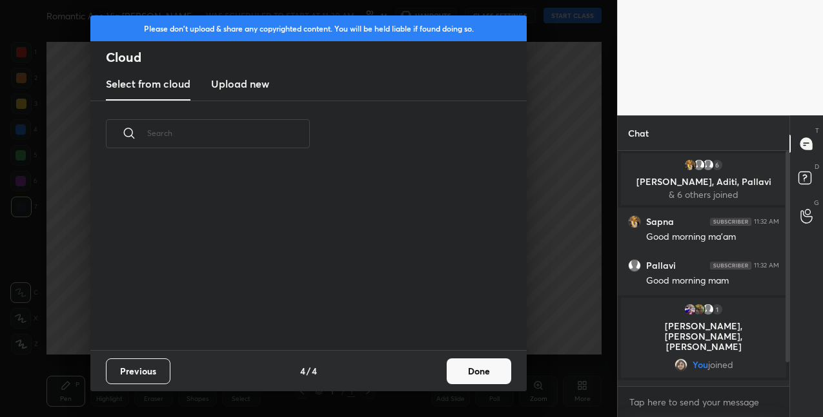  What do you see at coordinates (240, 84) in the screenshot?
I see `h3: Upload new` at bounding box center [240, 84].